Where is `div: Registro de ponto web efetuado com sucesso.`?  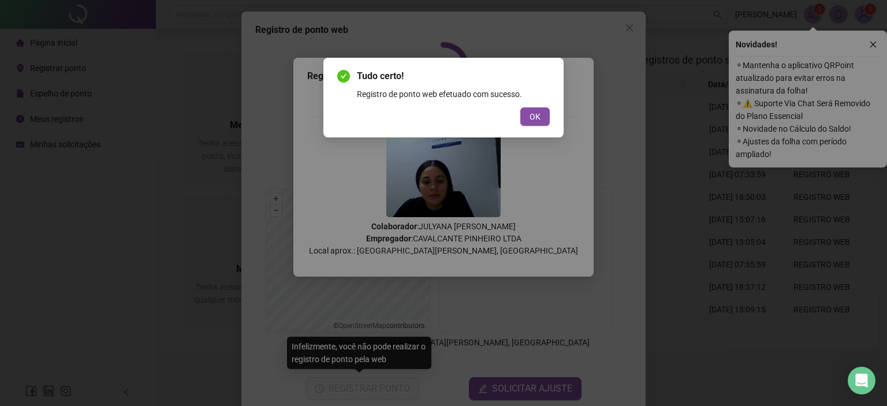 div: Registro de ponto web efetuado com sucesso. is located at coordinates (454, 94).